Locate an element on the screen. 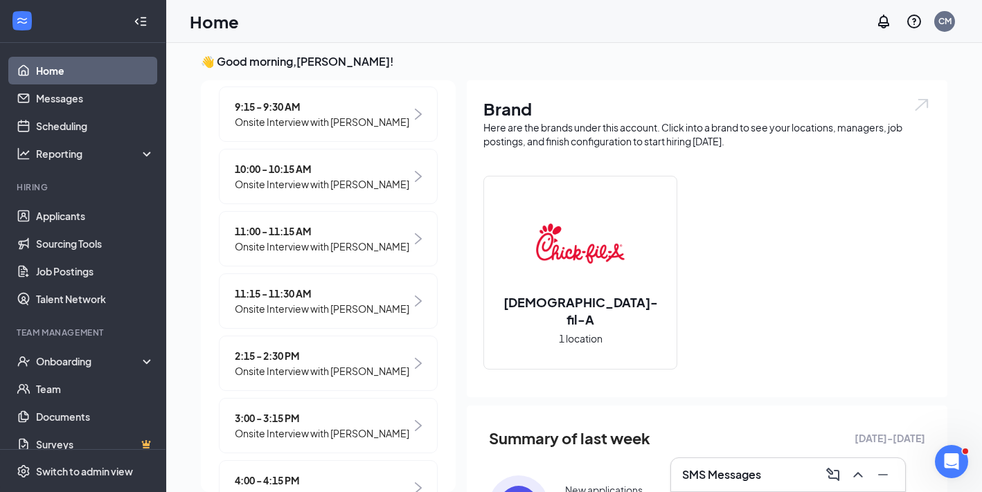 Image resolution: width=982 pixels, height=492 pixels. span: 1 location is located at coordinates (580, 338).